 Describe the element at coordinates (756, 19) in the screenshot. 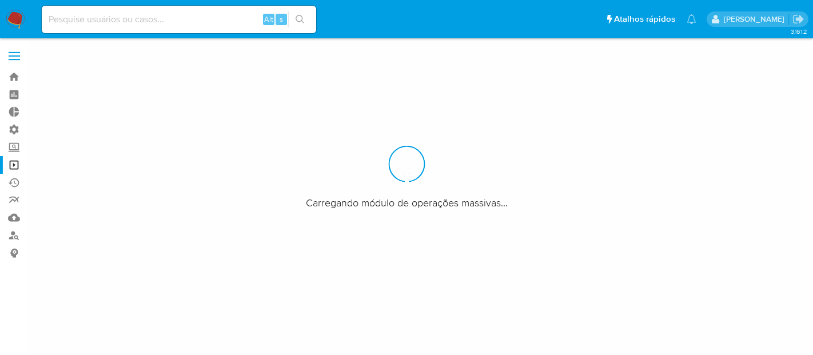

I see `p: luciana.joia@mercadopago.com.br` at that location.